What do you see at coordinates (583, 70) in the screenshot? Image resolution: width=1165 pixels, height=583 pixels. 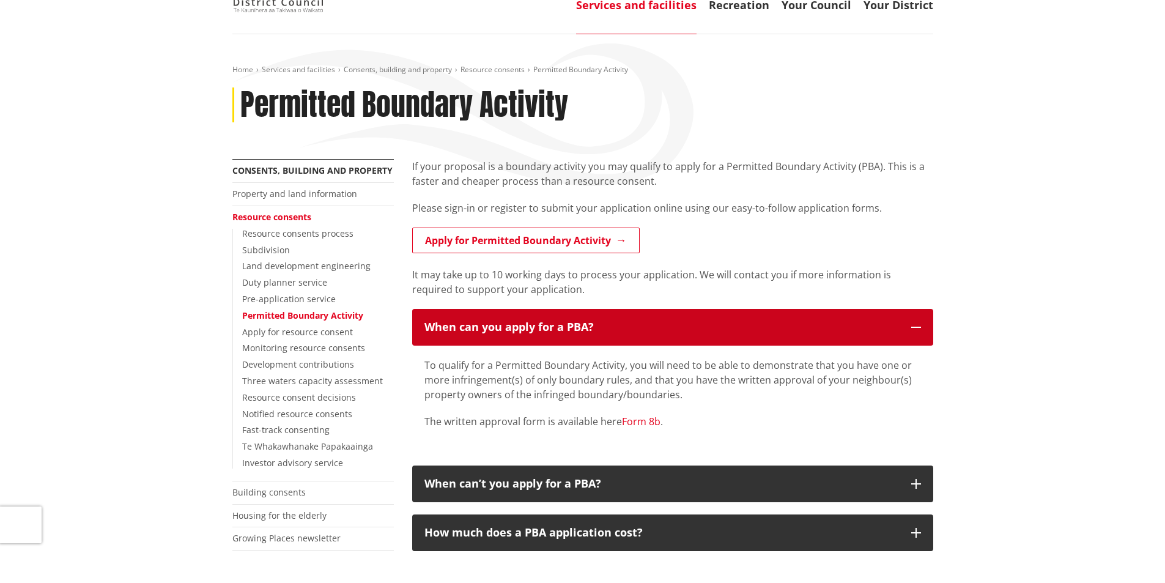 I see `nav: breadcrumb` at bounding box center [583, 70].